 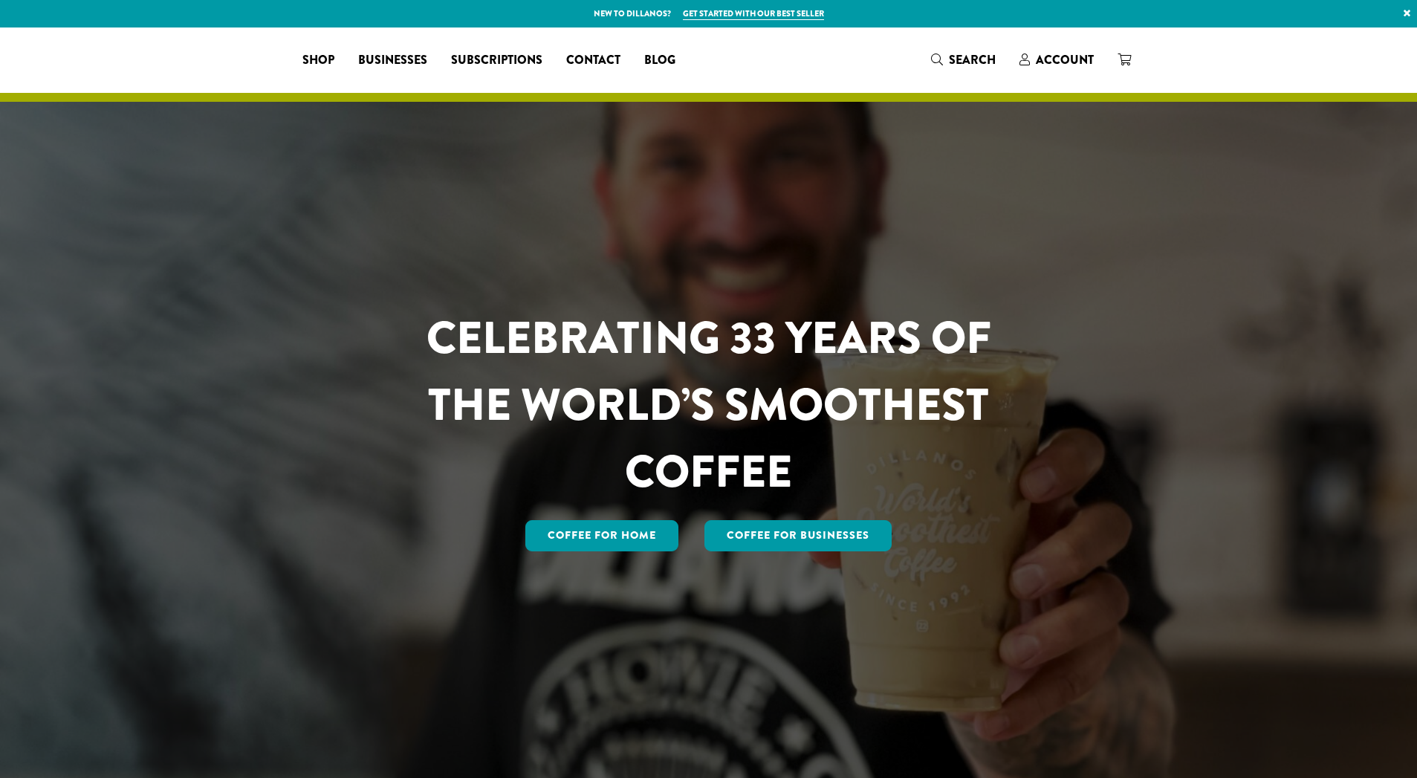 I want to click on span: Account, so click(x=1065, y=59).